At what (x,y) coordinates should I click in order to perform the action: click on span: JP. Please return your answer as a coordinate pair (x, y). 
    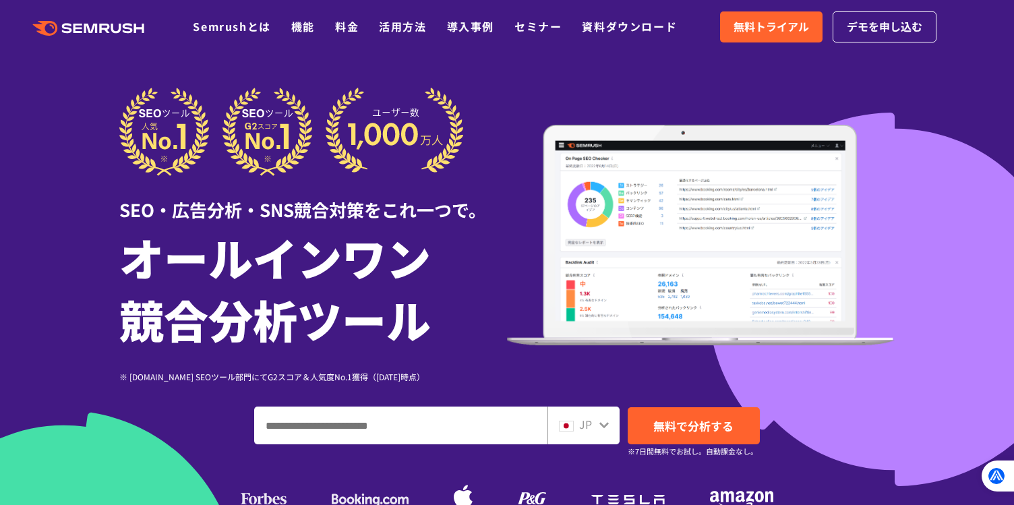
    Looking at the image, I should click on (585, 424).